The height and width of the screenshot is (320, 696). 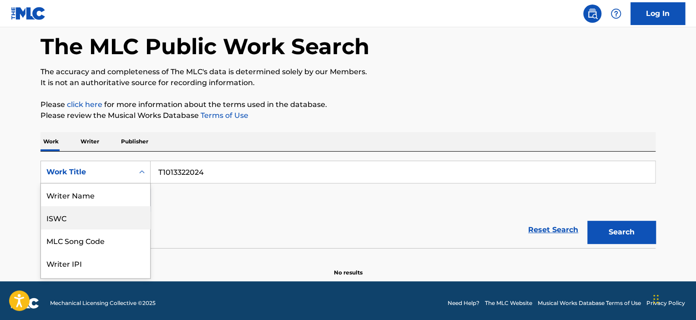 I want to click on button: Search, so click(x=621, y=232).